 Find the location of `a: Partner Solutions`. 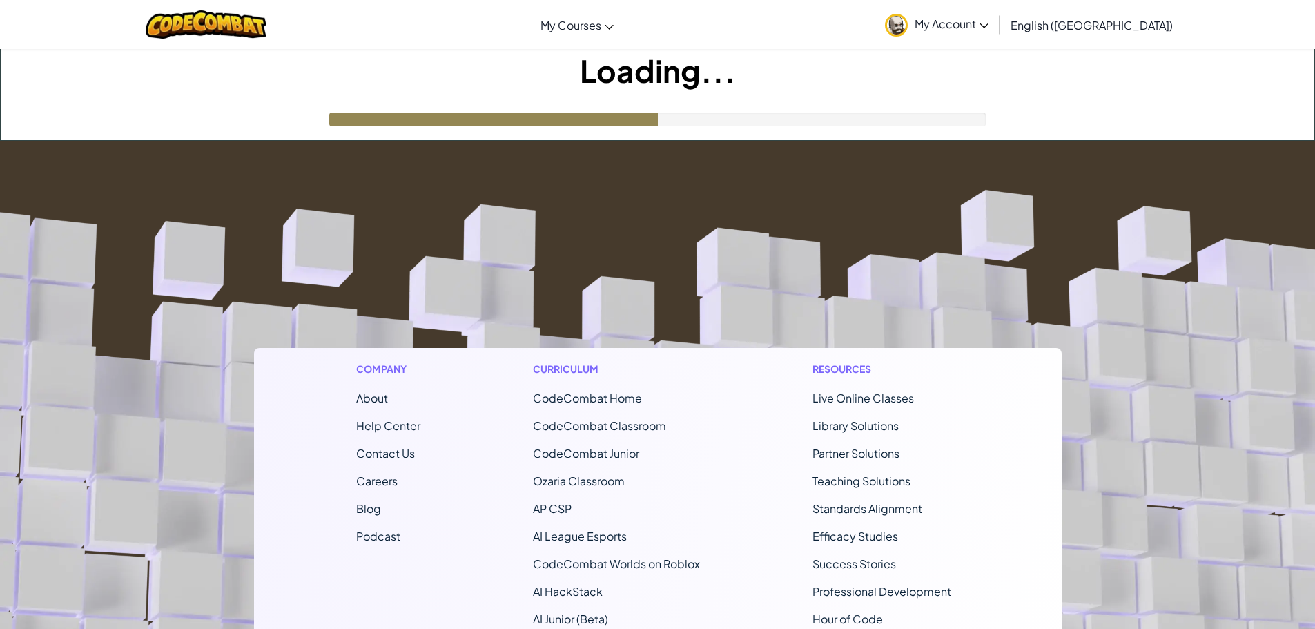

a: Partner Solutions is located at coordinates (856, 453).